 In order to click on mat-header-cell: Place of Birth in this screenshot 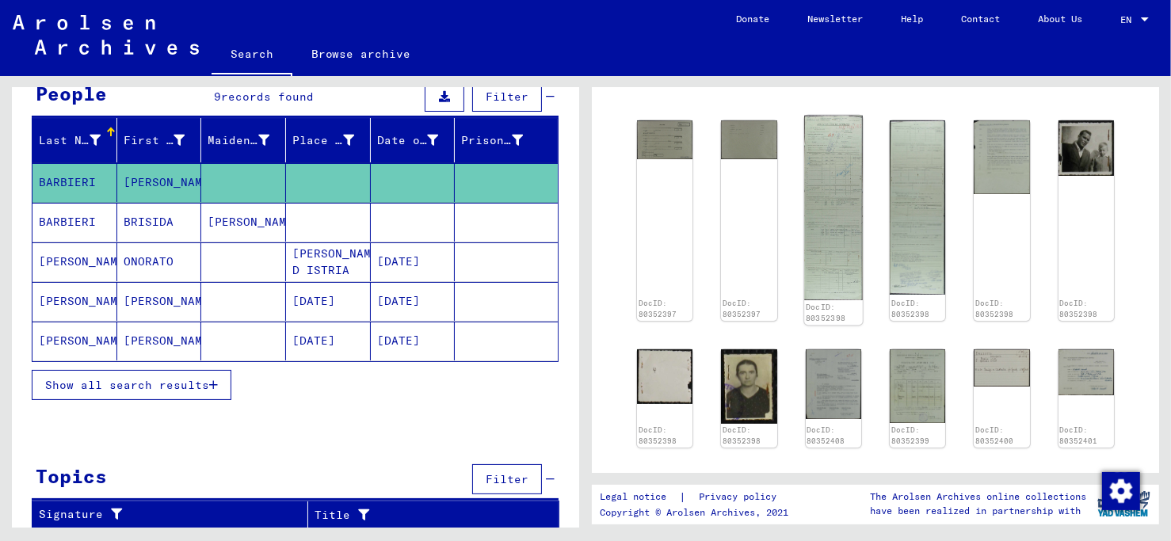, I will do `click(328, 140)`.